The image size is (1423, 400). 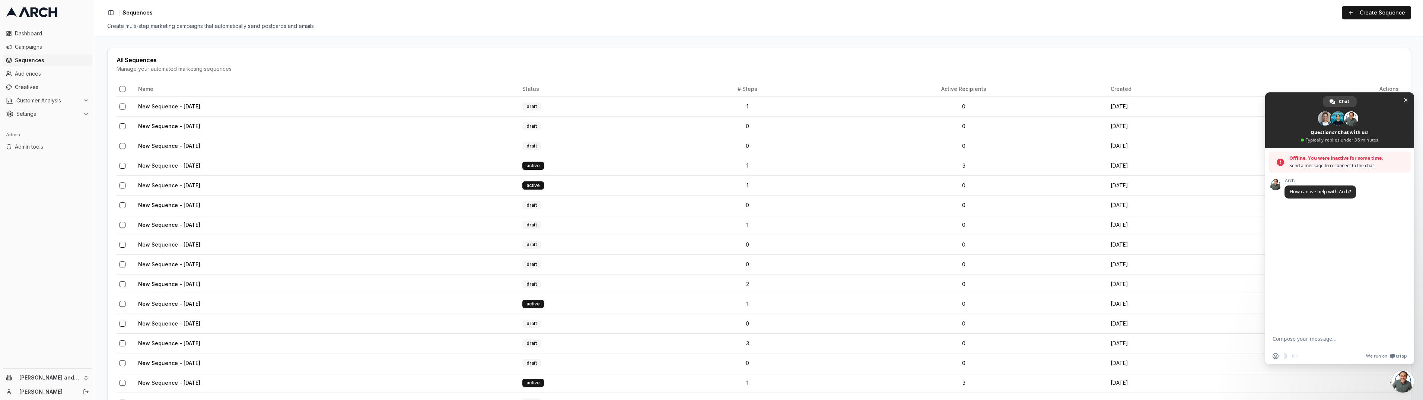 I want to click on th: Status, so click(x=597, y=89).